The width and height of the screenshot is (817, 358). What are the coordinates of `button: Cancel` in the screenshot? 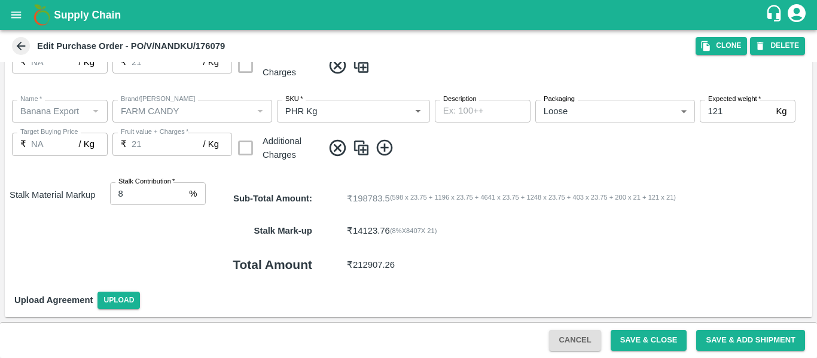 It's located at (575, 340).